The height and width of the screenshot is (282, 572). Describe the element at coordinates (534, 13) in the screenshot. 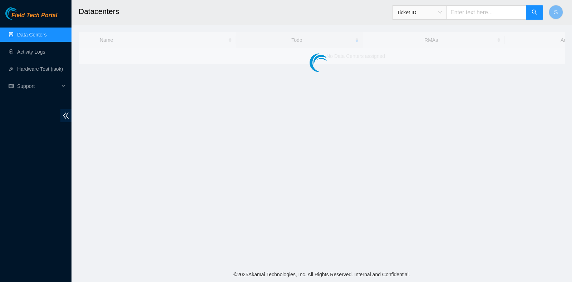

I see `button: search` at that location.